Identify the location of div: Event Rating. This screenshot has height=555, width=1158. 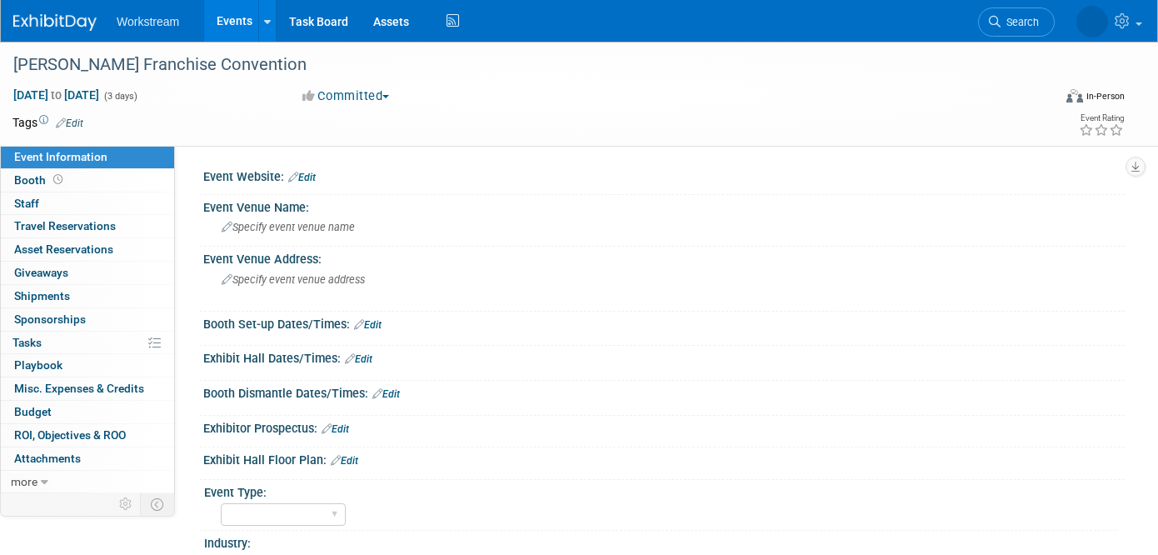
(1102, 118).